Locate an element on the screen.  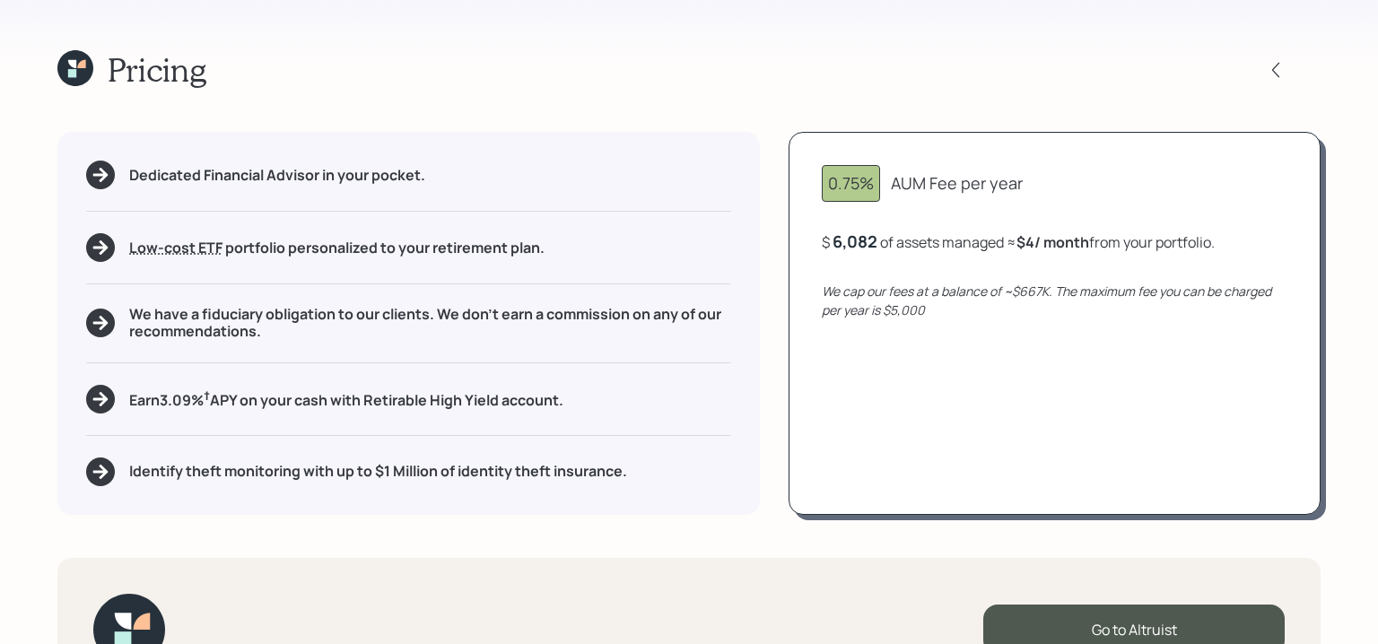
h5: portfolio personalized to your retirement plan. is located at coordinates (336, 248).